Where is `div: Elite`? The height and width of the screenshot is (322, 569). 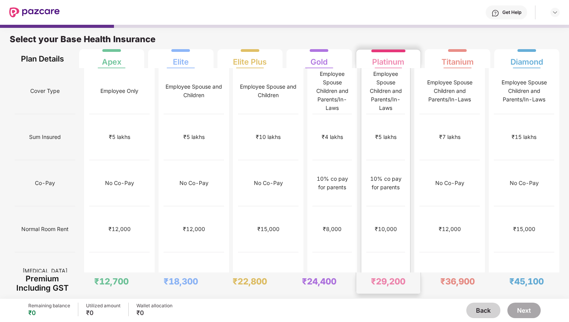
div: Elite is located at coordinates (181, 59).